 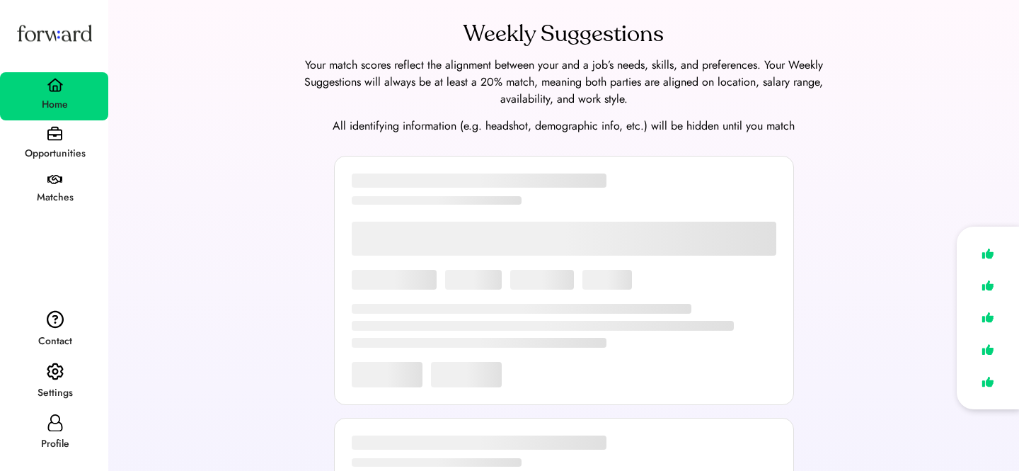 I want to click on img: Forward logo, so click(x=54, y=33).